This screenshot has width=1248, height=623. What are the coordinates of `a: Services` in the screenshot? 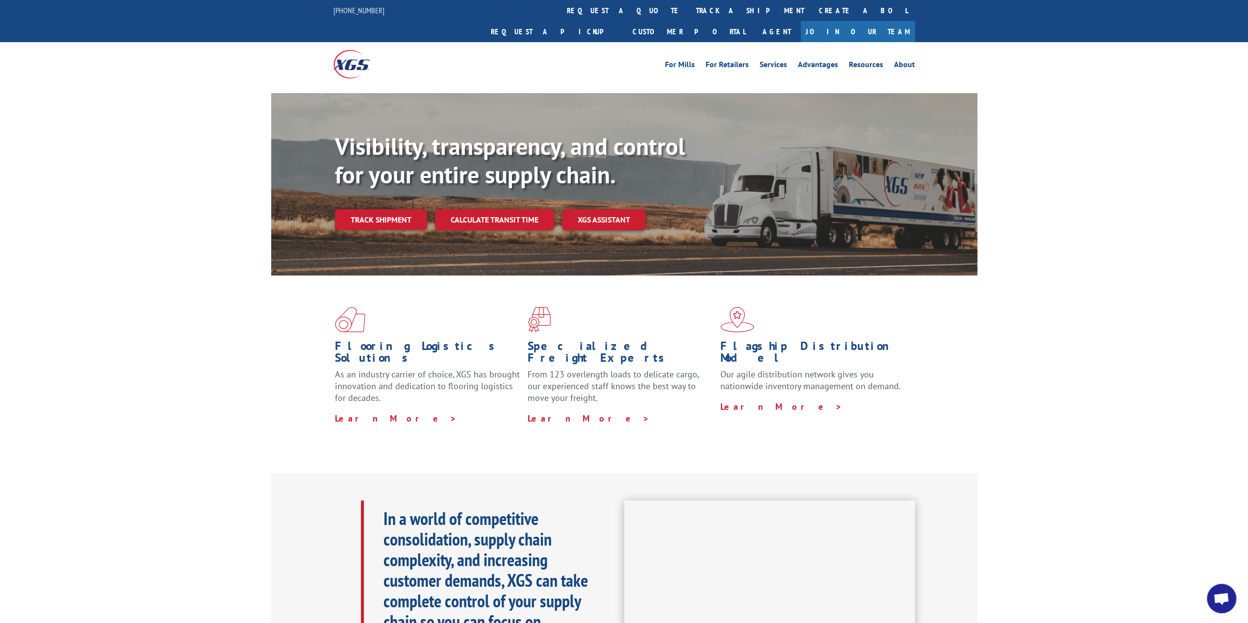 It's located at (773, 66).